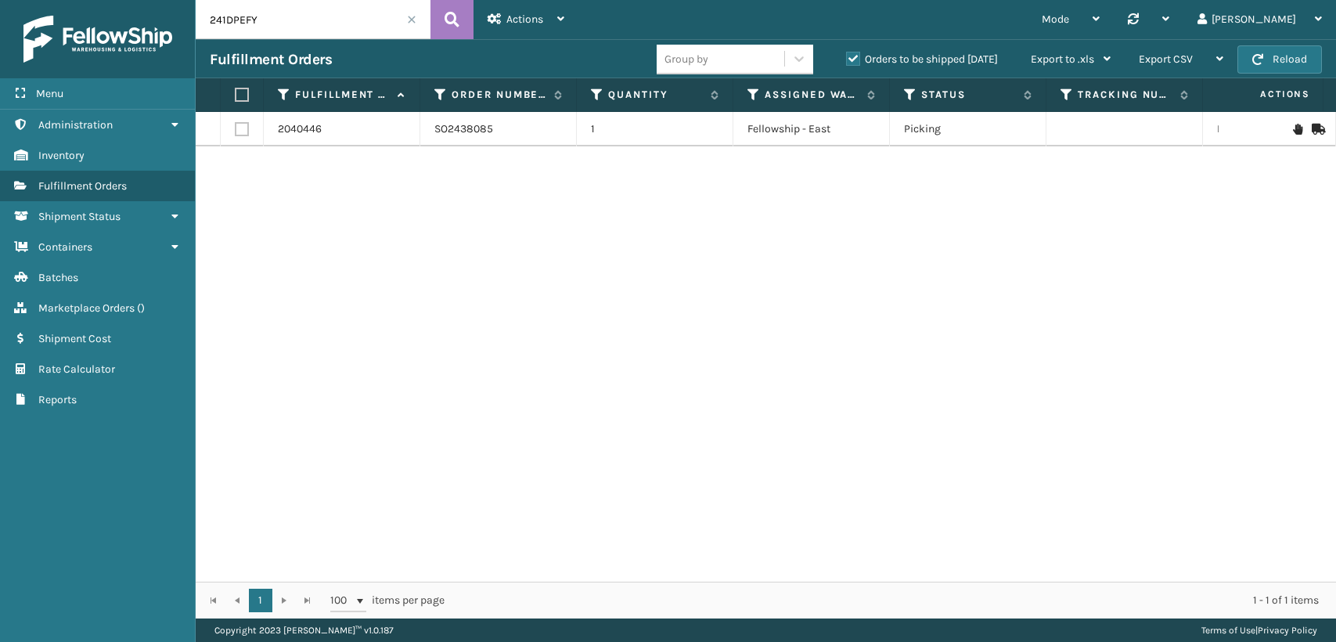 The width and height of the screenshot is (1336, 642). Describe the element at coordinates (1280, 59) in the screenshot. I see `button: Reload` at that location.